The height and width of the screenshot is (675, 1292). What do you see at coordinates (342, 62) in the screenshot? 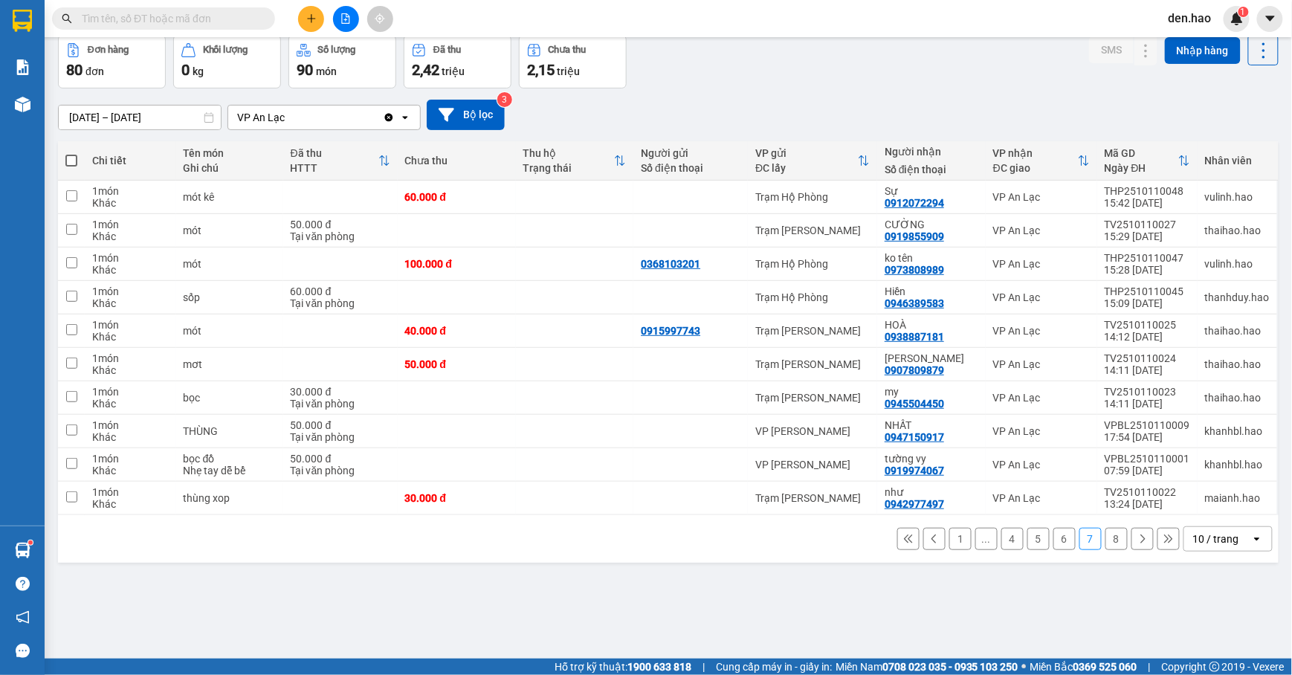
I see `button: Số lượng90món` at bounding box center [342, 62].